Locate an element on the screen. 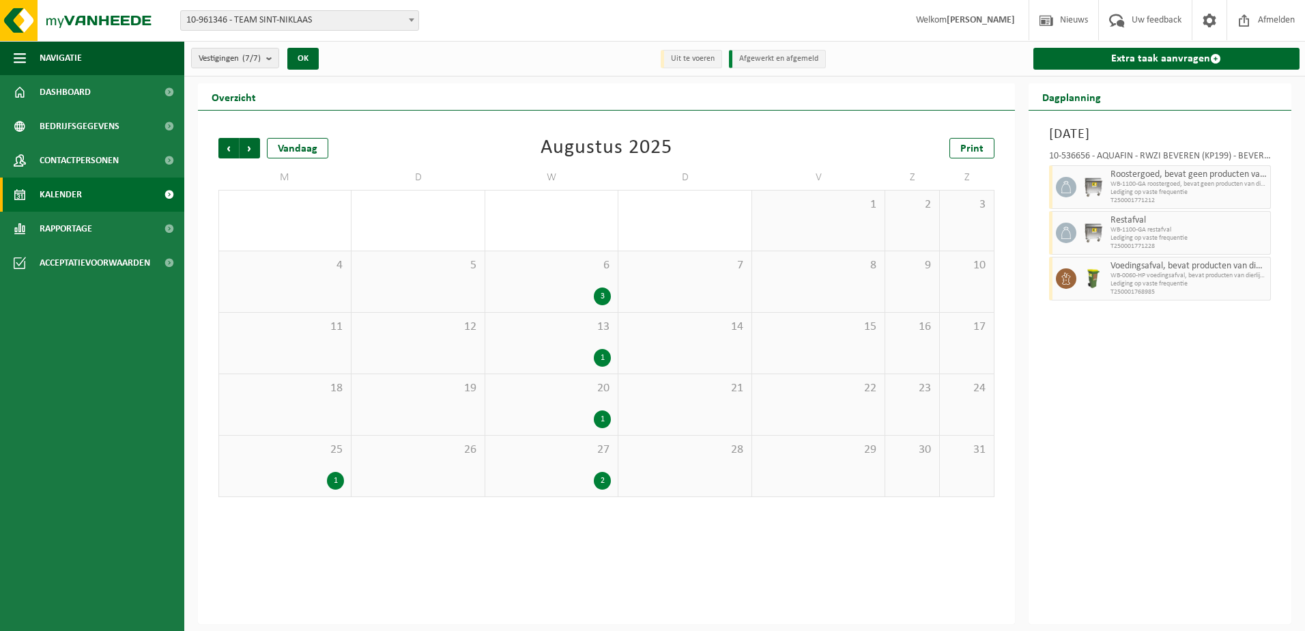 This screenshot has height=631, width=1305. li: Afgewerkt en afgemeld is located at coordinates (778, 59).